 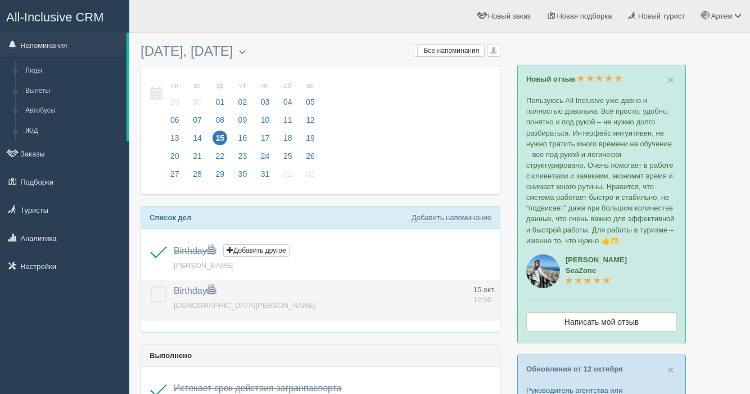 I want to click on a: сб 04, so click(x=288, y=94).